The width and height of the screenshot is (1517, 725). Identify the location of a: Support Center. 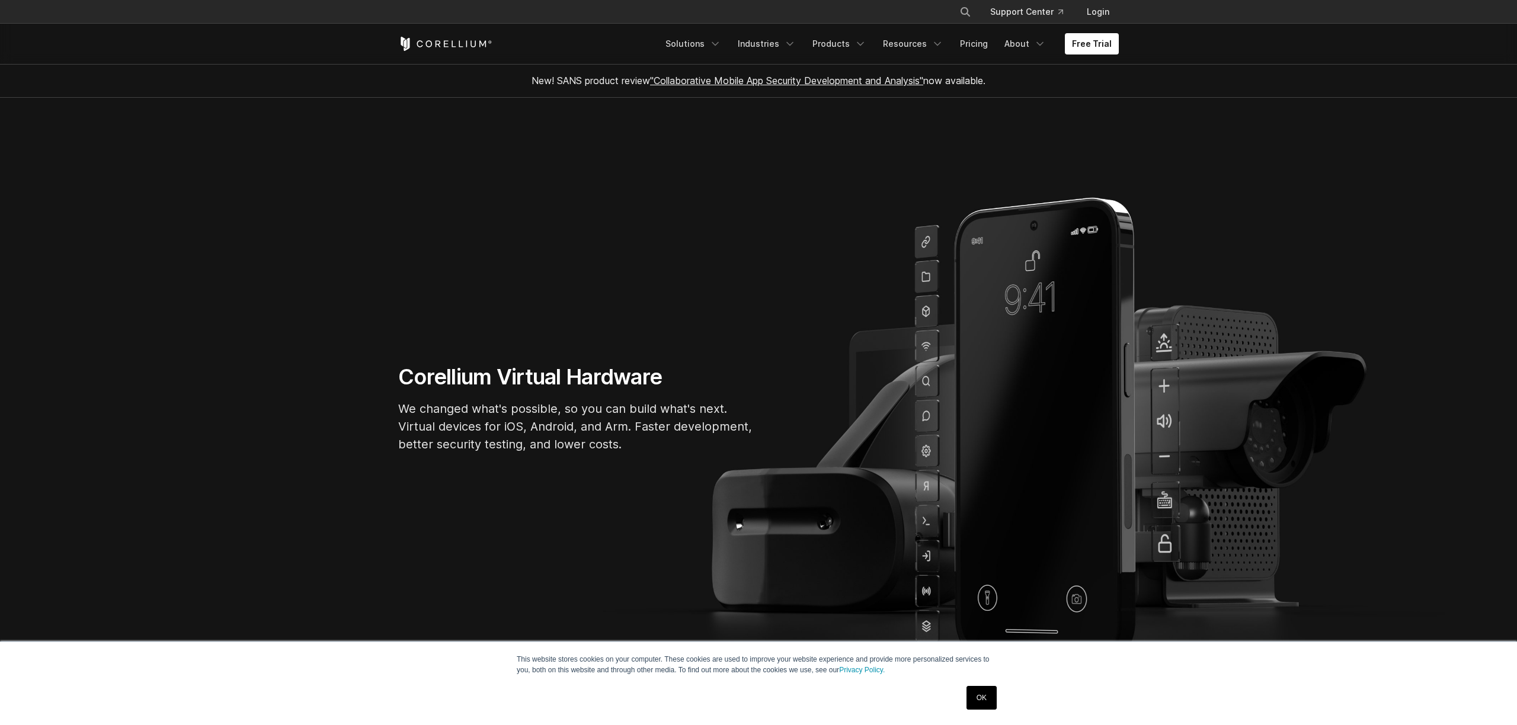
(1026, 12).